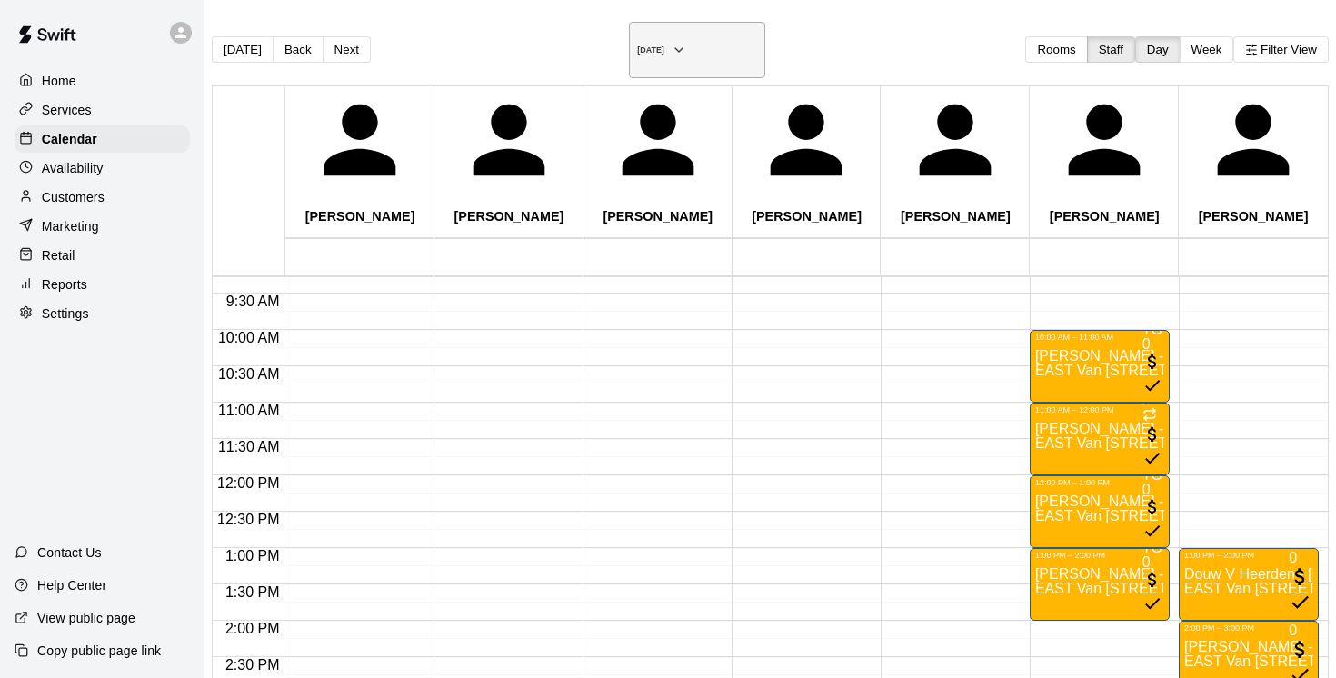 This screenshot has width=1336, height=678. What do you see at coordinates (248, 483) in the screenshot?
I see `span: 12:00 PM` at bounding box center [248, 483].